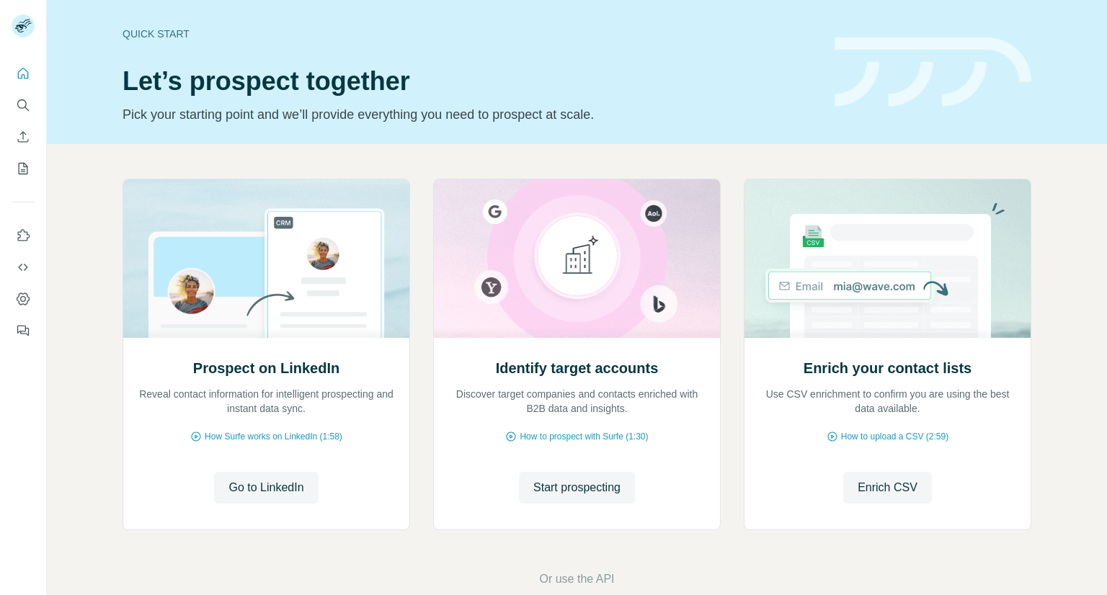 This screenshot has width=1107, height=595. Describe the element at coordinates (23, 105) in the screenshot. I see `button: Search` at that location.